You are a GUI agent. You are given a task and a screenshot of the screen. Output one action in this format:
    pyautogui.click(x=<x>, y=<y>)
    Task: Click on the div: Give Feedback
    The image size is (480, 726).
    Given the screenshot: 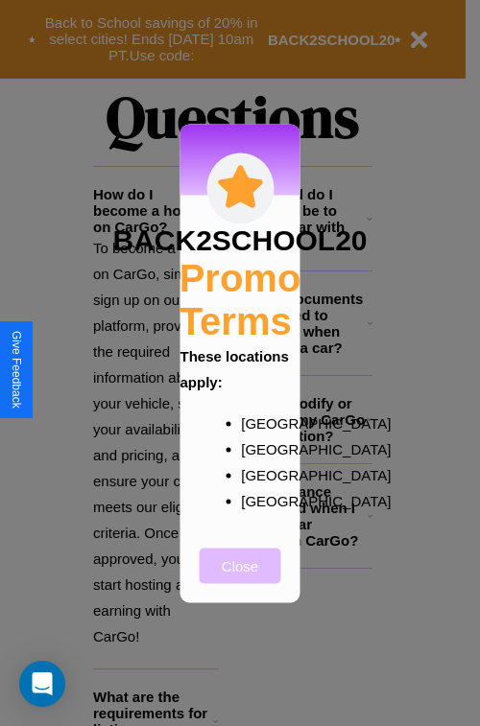 What is the action you would take?
    pyautogui.click(x=16, y=369)
    